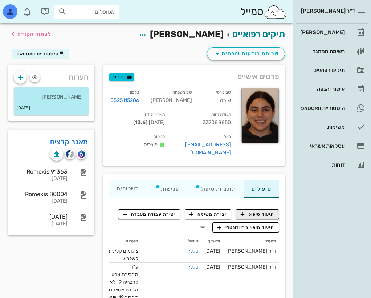 This screenshot has height=298, width=371. I want to click on span: תיעוד טיפול, so click(258, 214).